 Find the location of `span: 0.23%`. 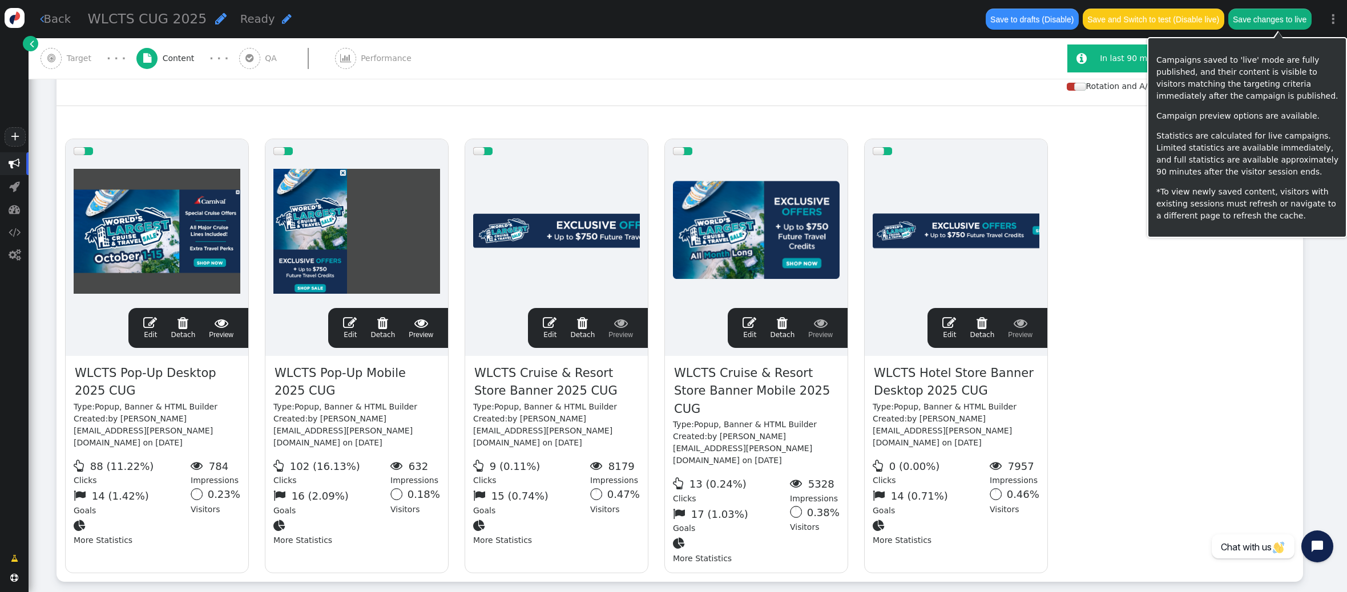

span: 0.23% is located at coordinates (224, 494).